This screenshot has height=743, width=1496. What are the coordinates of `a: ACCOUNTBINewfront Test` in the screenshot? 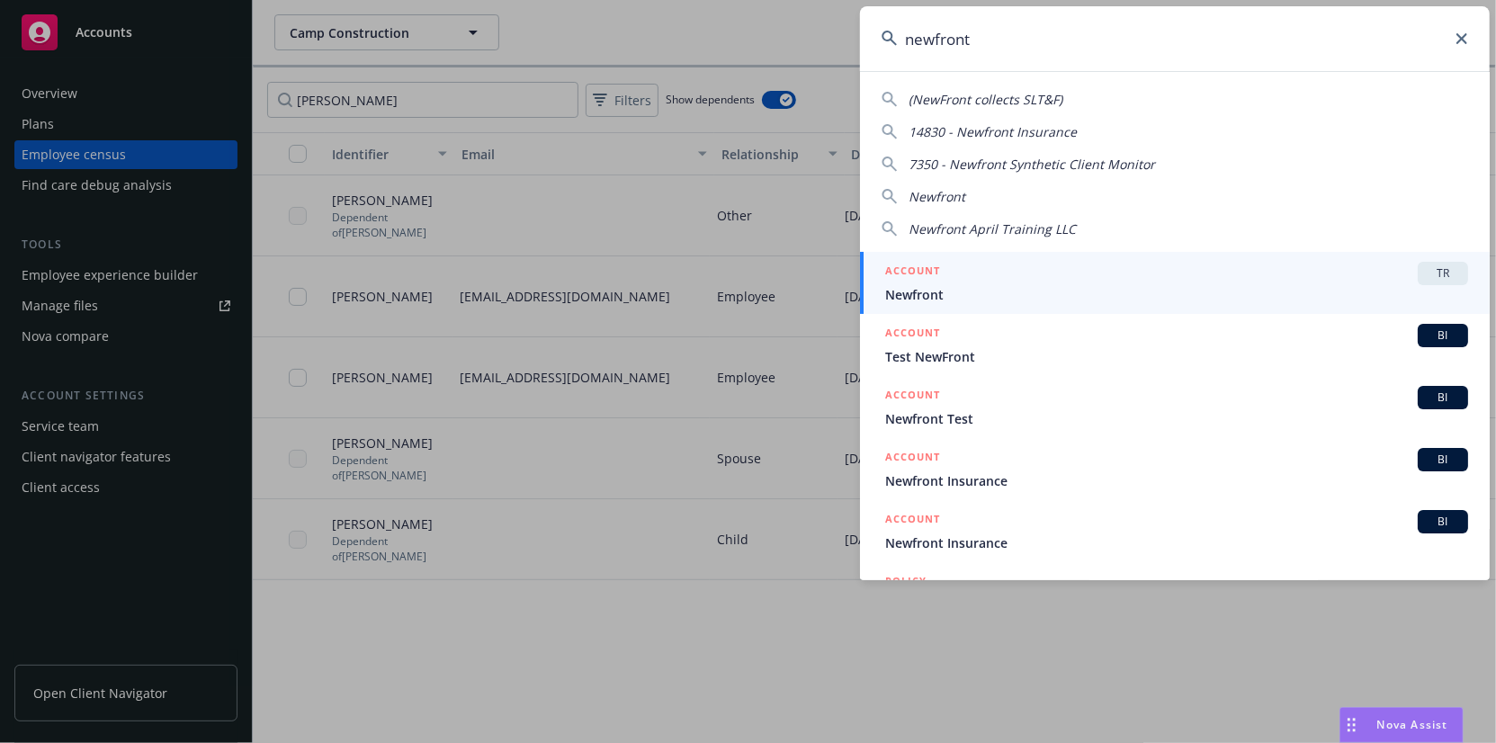 It's located at (1175, 407).